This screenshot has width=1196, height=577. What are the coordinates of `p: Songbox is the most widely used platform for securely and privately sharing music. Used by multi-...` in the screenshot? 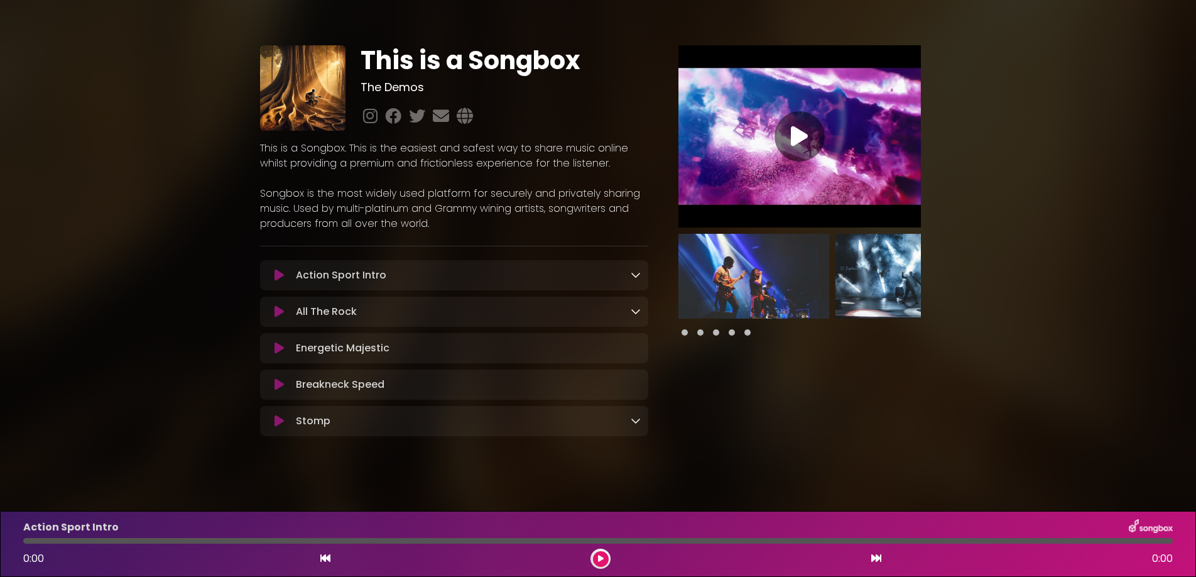 It's located at (454, 209).